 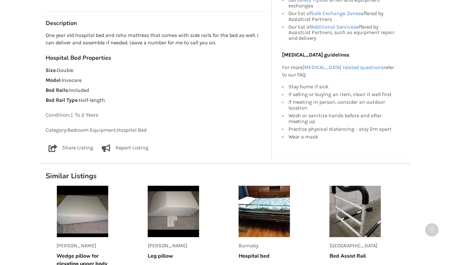 I want to click on div: Practice physical distancing - stay 2m apart, so click(x=343, y=129).